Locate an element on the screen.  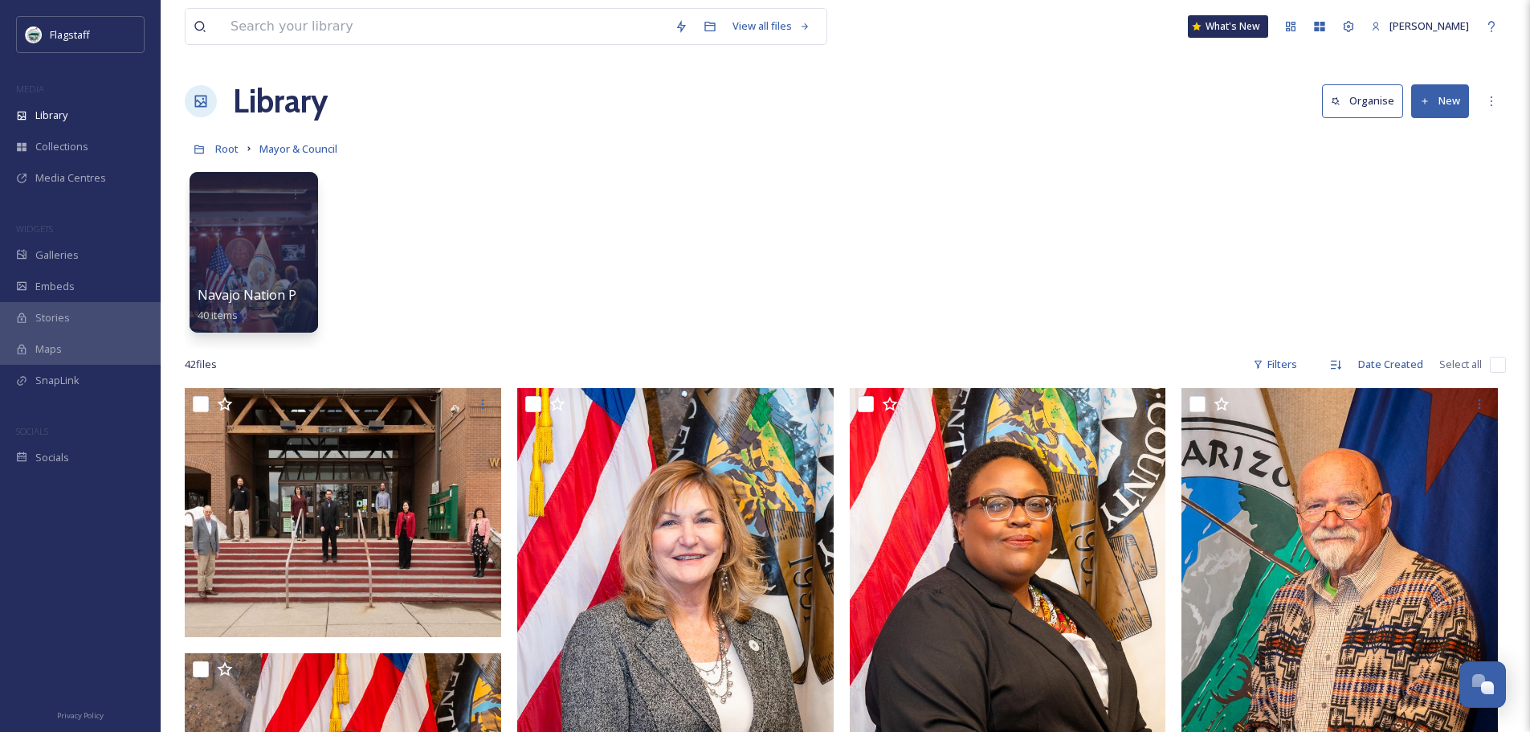
h1: Library is located at coordinates (280, 101).